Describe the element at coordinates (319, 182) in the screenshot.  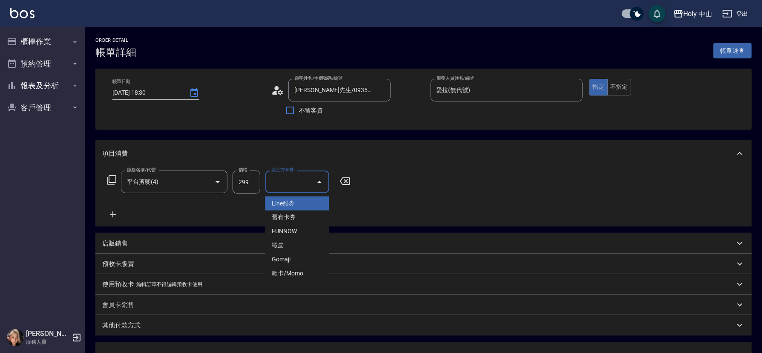
I see `button: Close` at that location.